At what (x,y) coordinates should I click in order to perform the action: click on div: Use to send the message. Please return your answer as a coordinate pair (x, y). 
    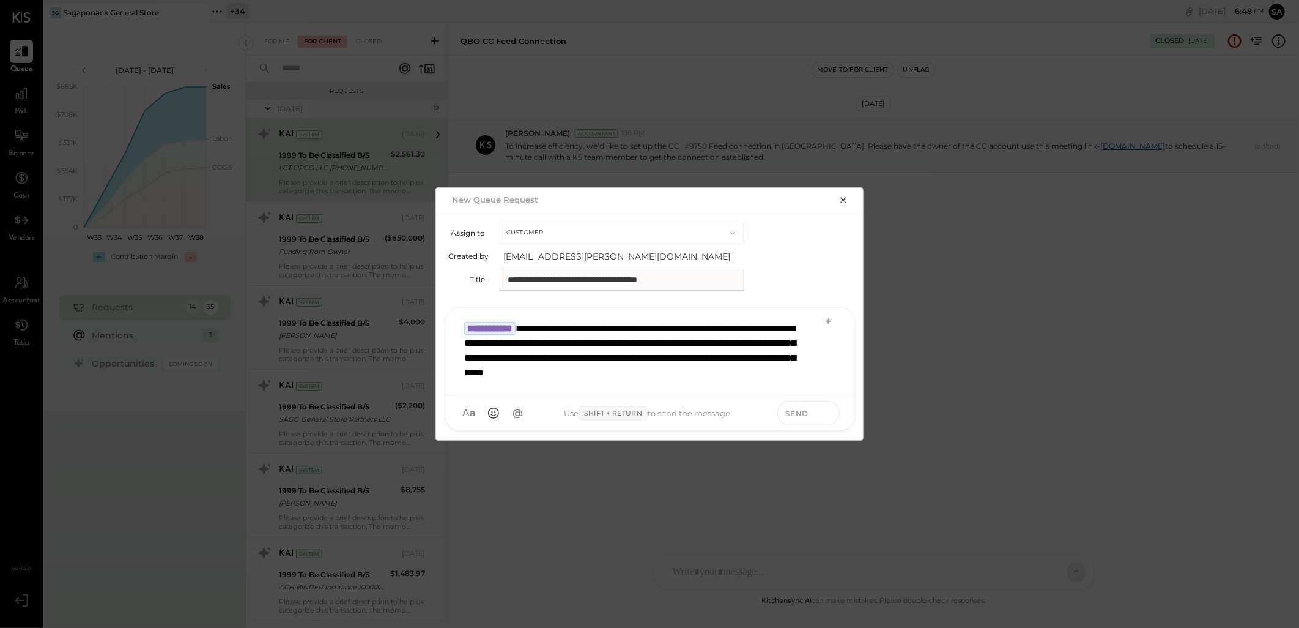
    Looking at the image, I should click on (647, 414).